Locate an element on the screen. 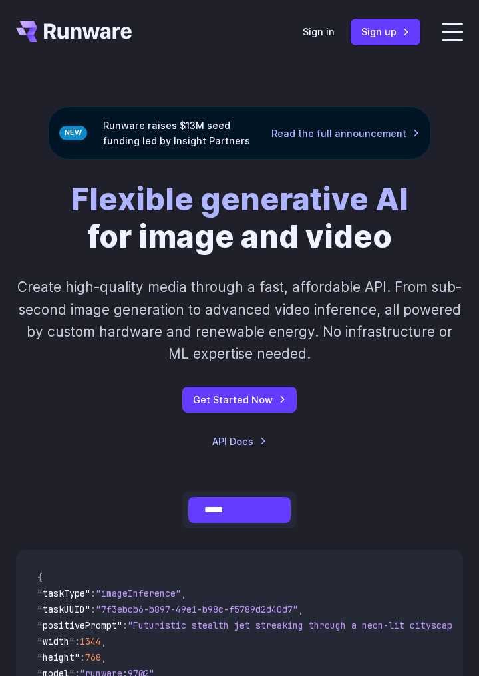  span: "positivePrompt" is located at coordinates (80, 626).